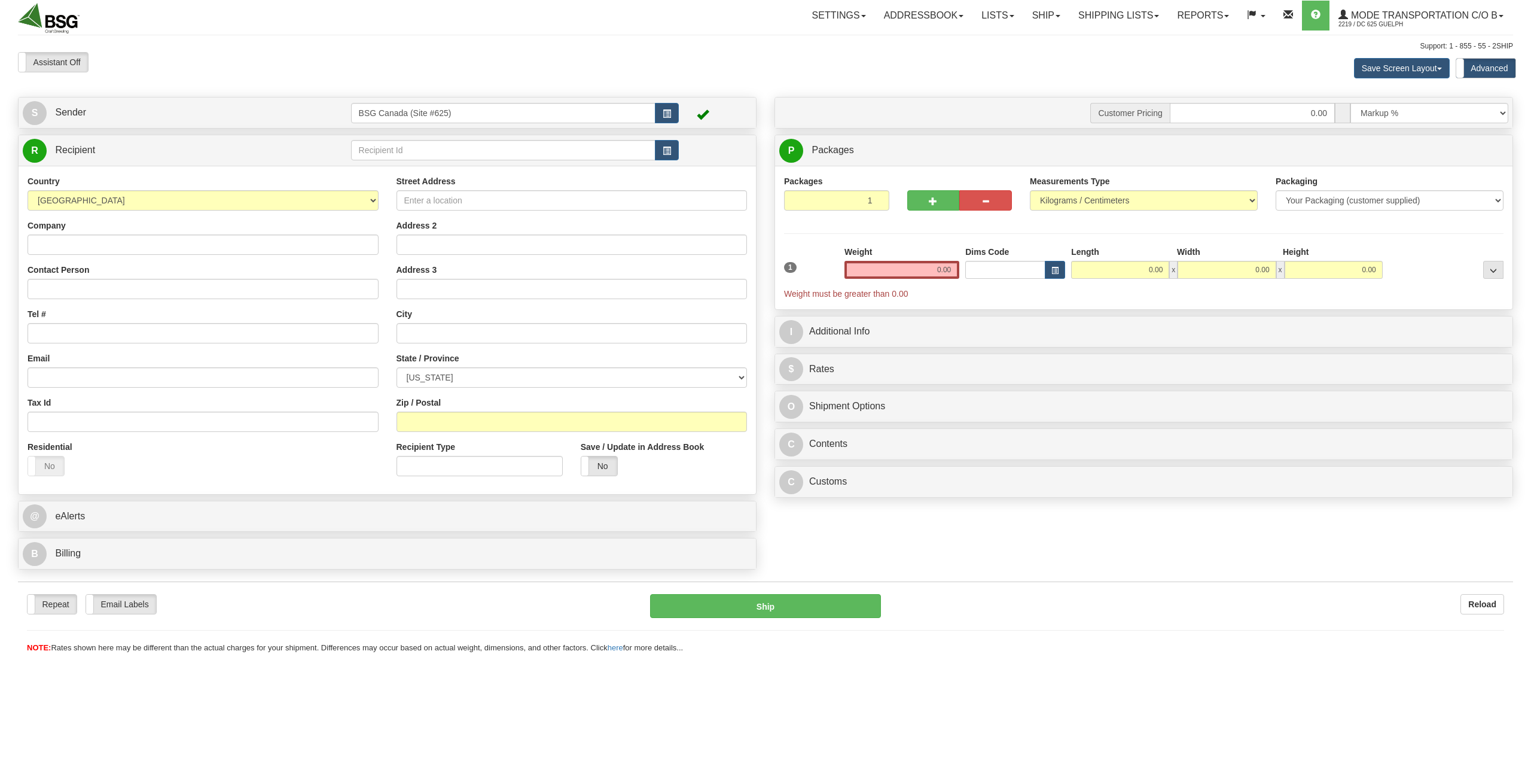 Image resolution: width=1531 pixels, height=782 pixels. Describe the element at coordinates (47, 226) in the screenshot. I see `label: Company` at that location.